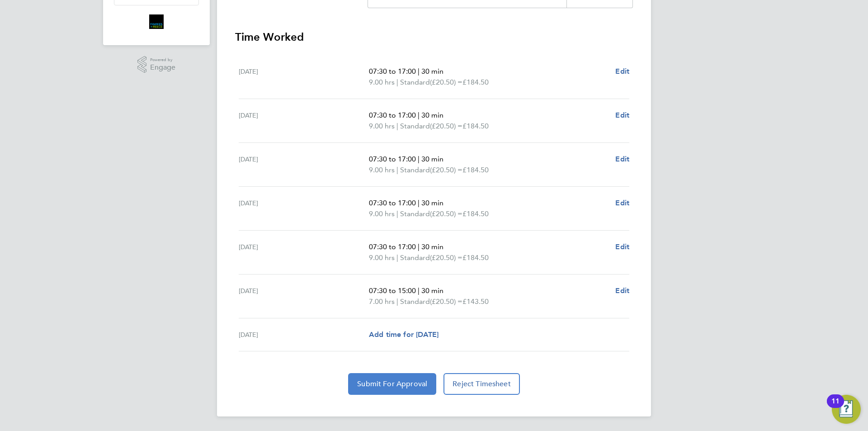  Describe the element at coordinates (392, 384) in the screenshot. I see `span: Submit For Approval` at that location.